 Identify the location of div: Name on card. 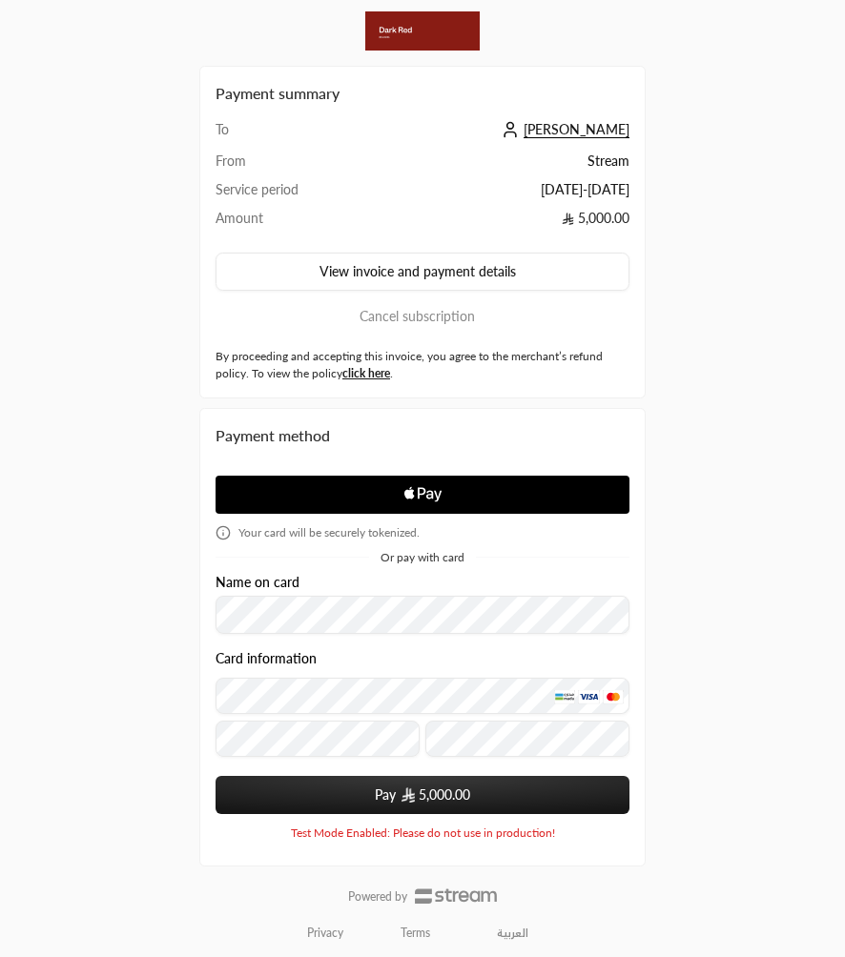
(422, 604).